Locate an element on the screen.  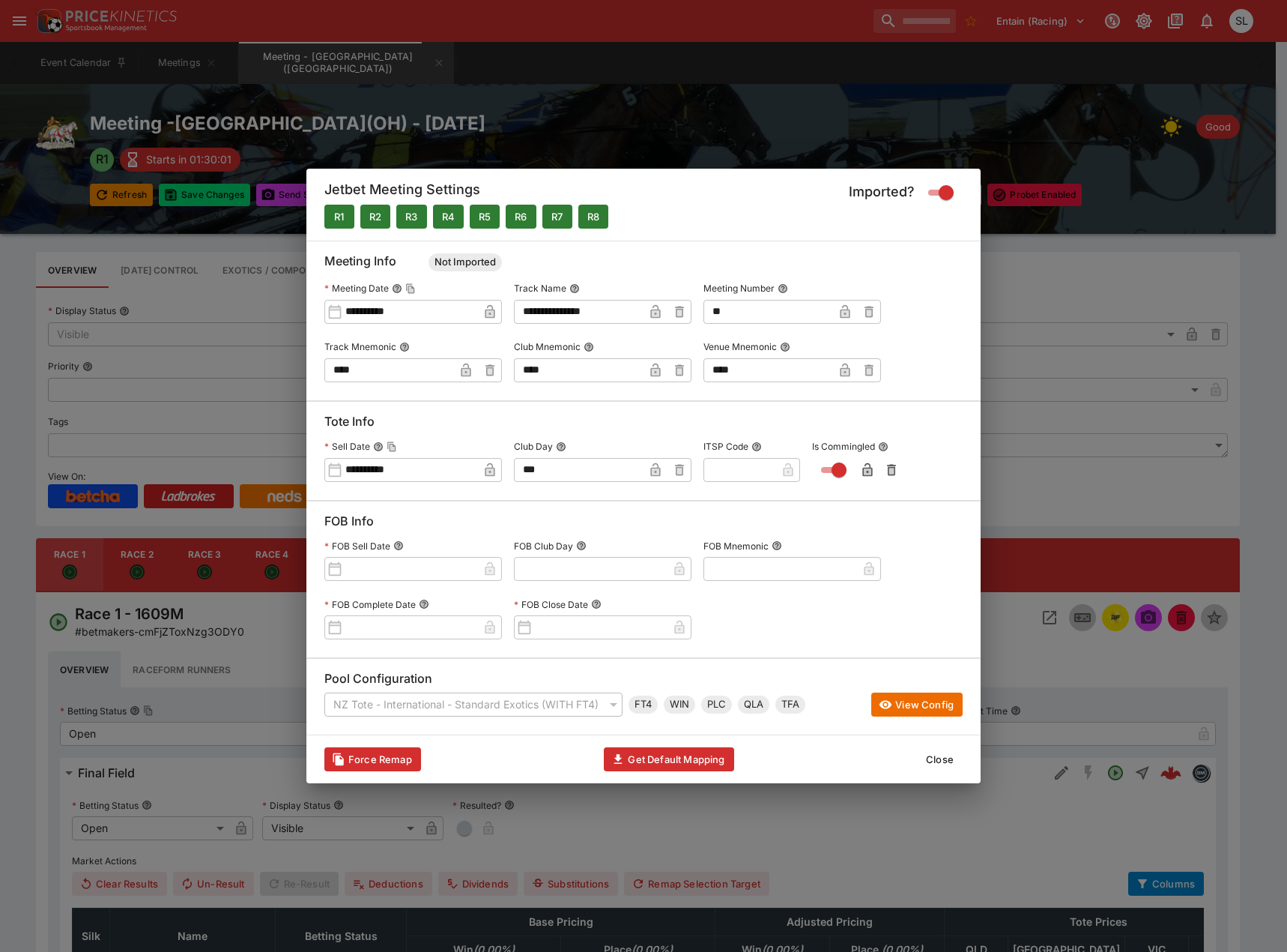
button: FOB Mnemonic is located at coordinates (777, 546).